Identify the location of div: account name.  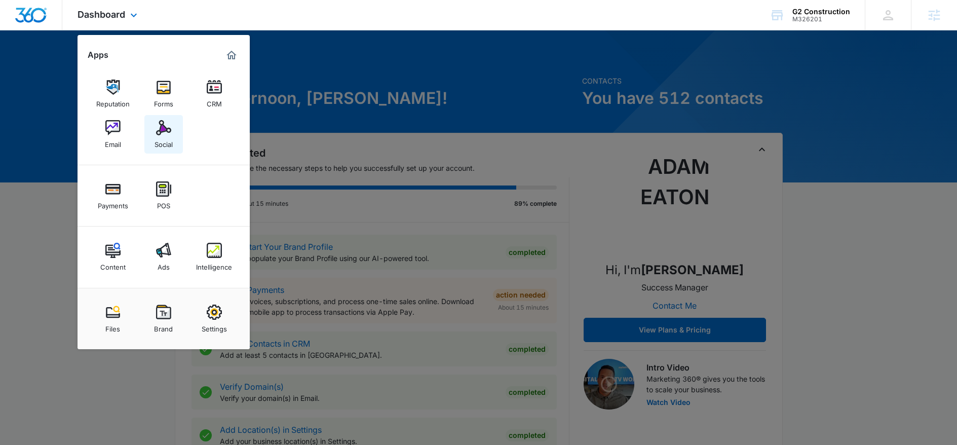
(821, 12).